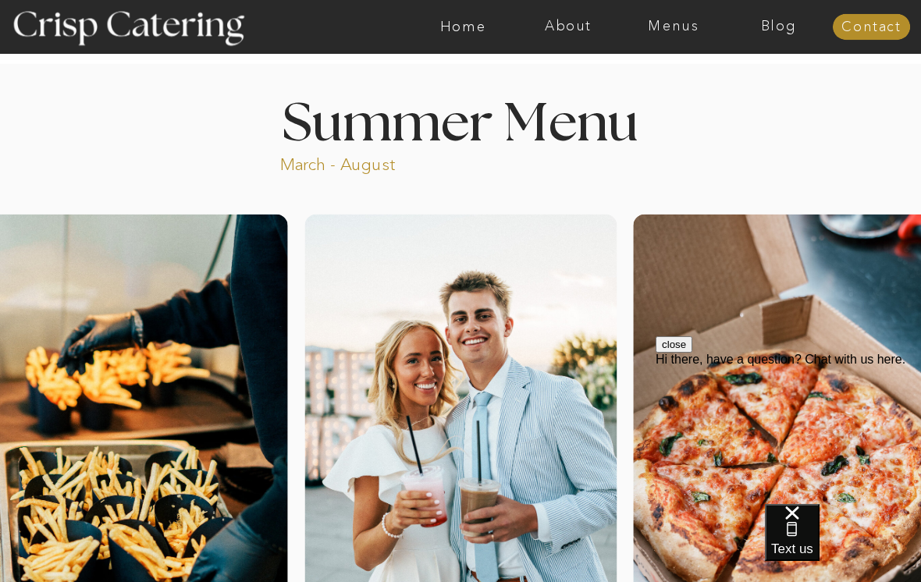 Image resolution: width=921 pixels, height=582 pixels. I want to click on nav: About, so click(568, 27).